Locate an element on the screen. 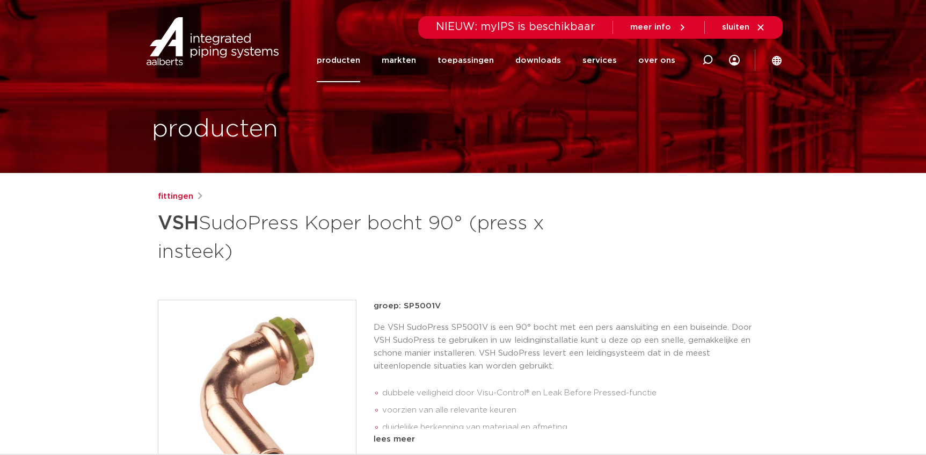  h1: producten is located at coordinates (215, 129).